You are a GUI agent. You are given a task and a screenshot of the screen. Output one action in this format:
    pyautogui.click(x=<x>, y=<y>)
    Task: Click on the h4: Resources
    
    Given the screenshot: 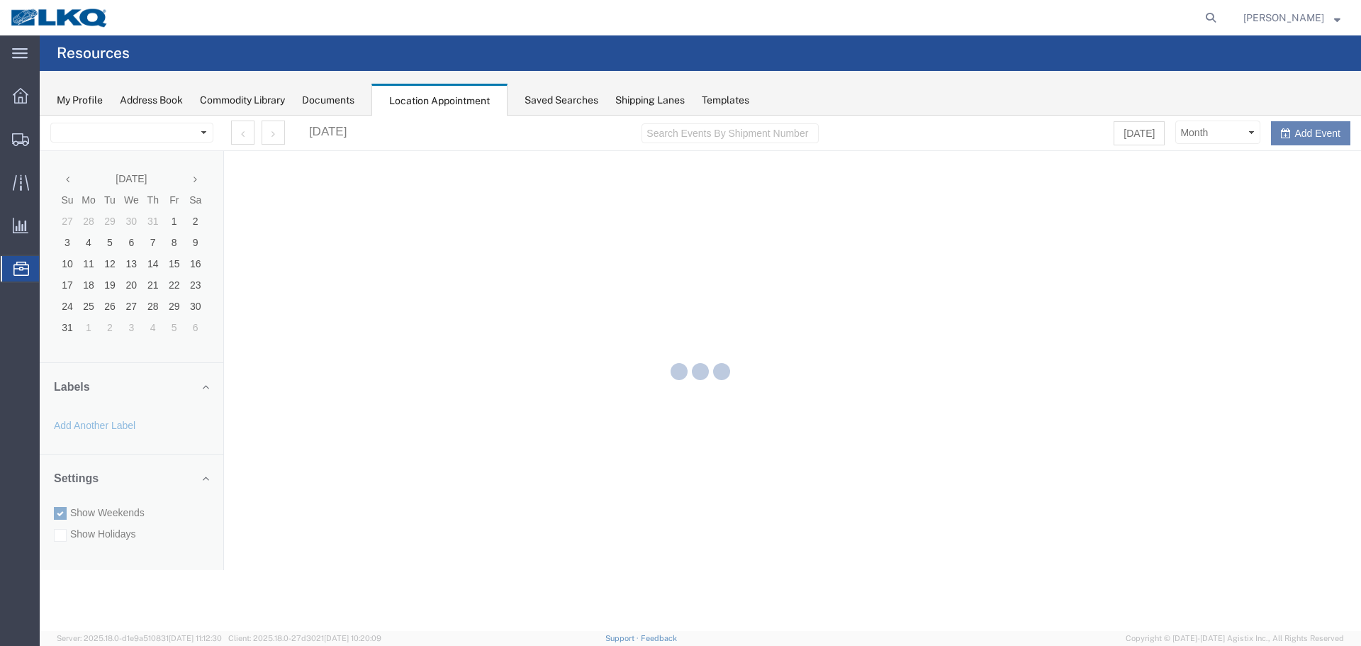 What is the action you would take?
    pyautogui.click(x=93, y=53)
    